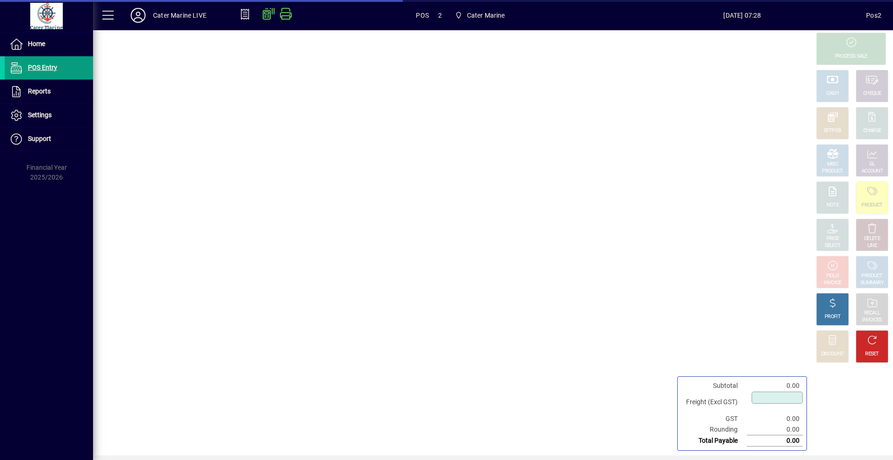 This screenshot has height=460, width=893. Describe the element at coordinates (40, 115) in the screenshot. I see `span: Settings` at that location.